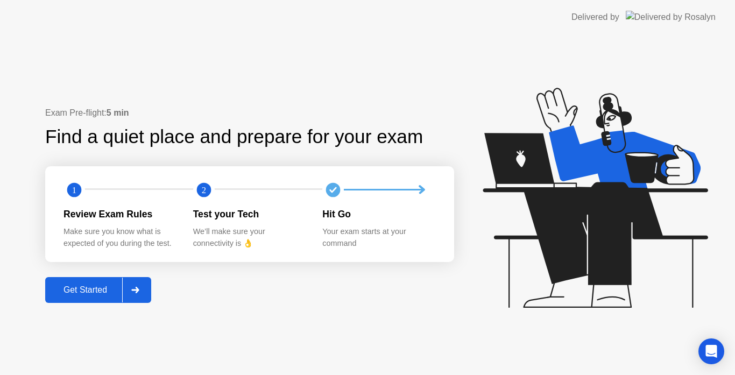 This screenshot has width=735, height=375. I want to click on b: 5 min, so click(118, 112).